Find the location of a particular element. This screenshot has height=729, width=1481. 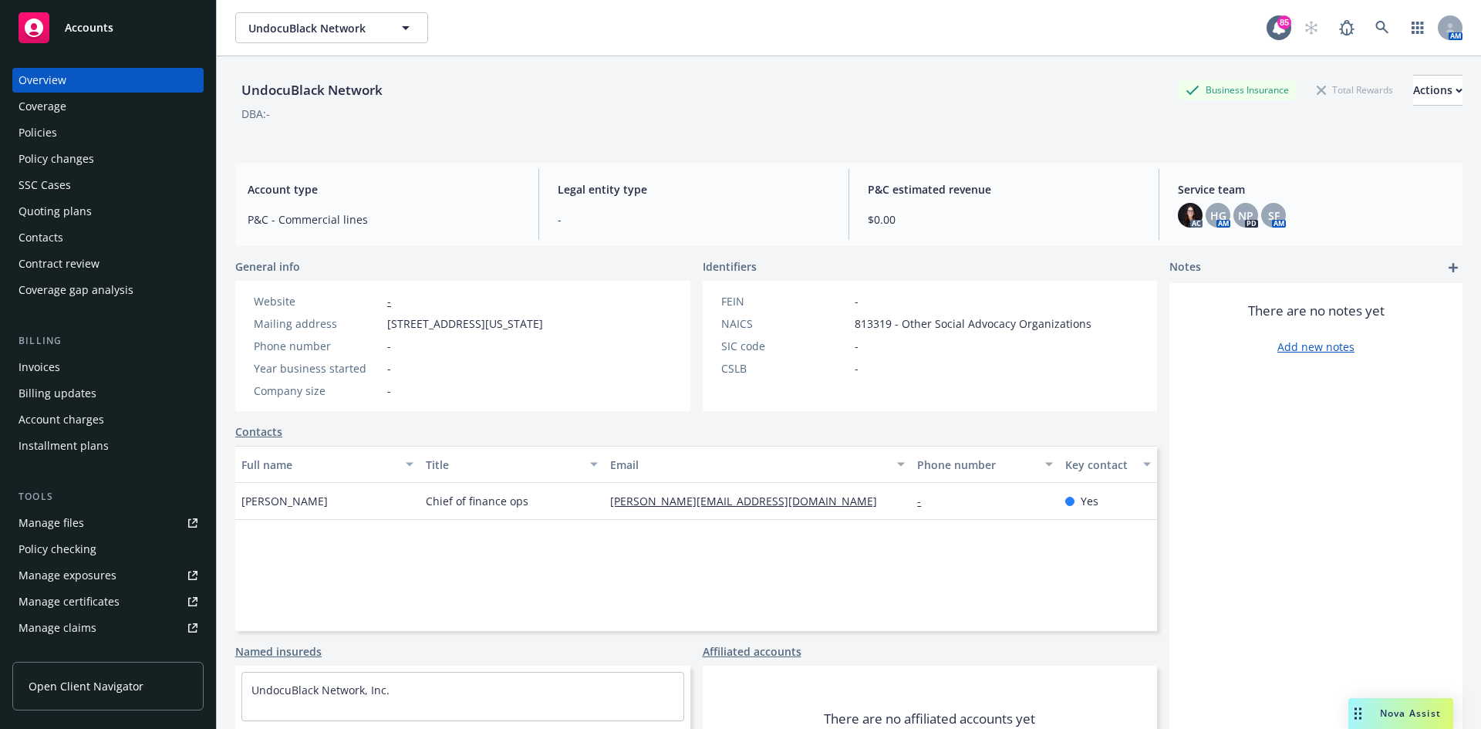

a: Policy changes is located at coordinates (108, 159).